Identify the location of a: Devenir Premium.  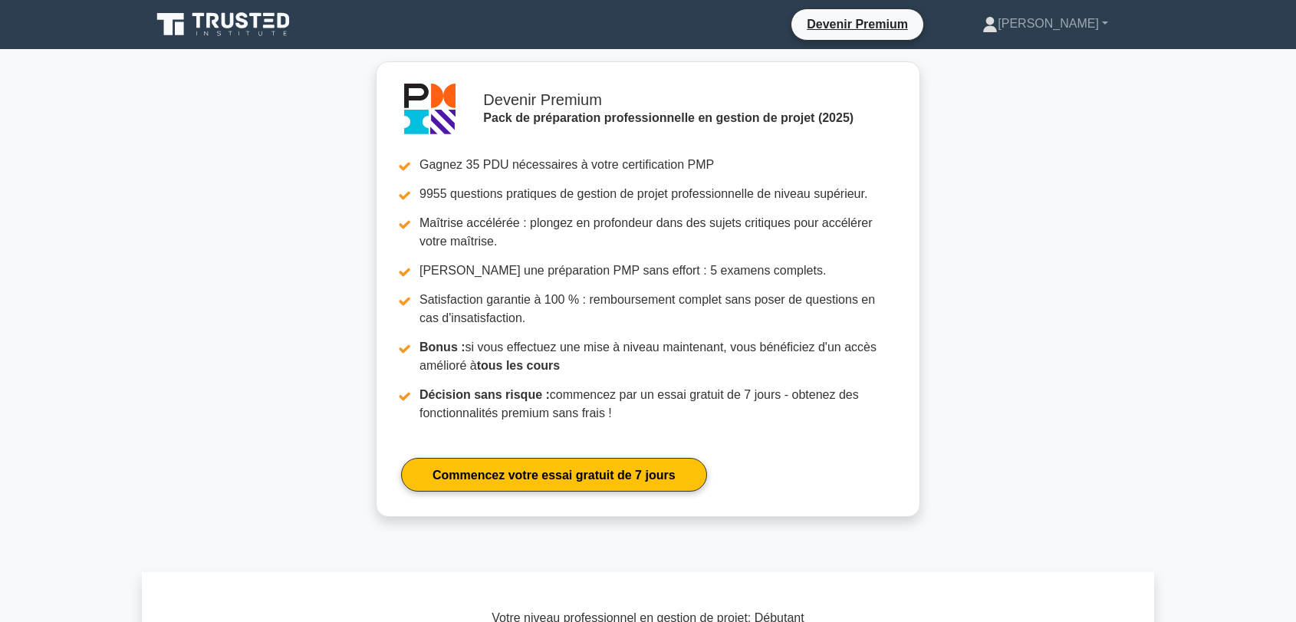
(857, 24).